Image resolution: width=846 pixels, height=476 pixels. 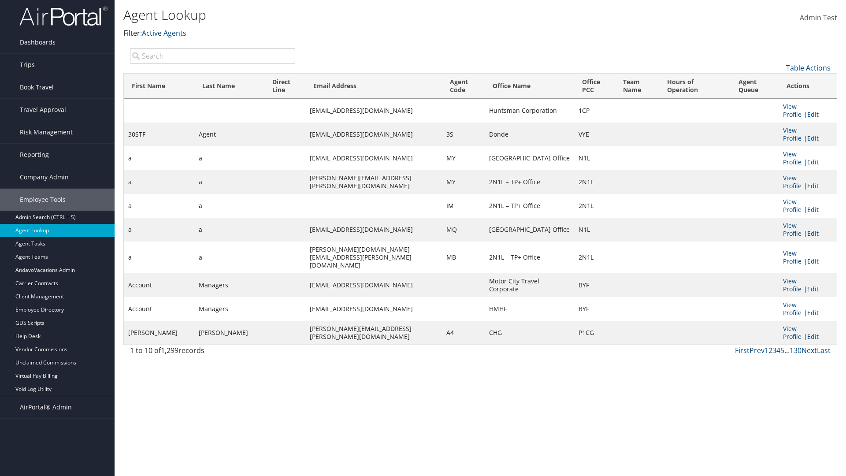 What do you see at coordinates (27, 65) in the screenshot?
I see `span: Trips` at bounding box center [27, 65].